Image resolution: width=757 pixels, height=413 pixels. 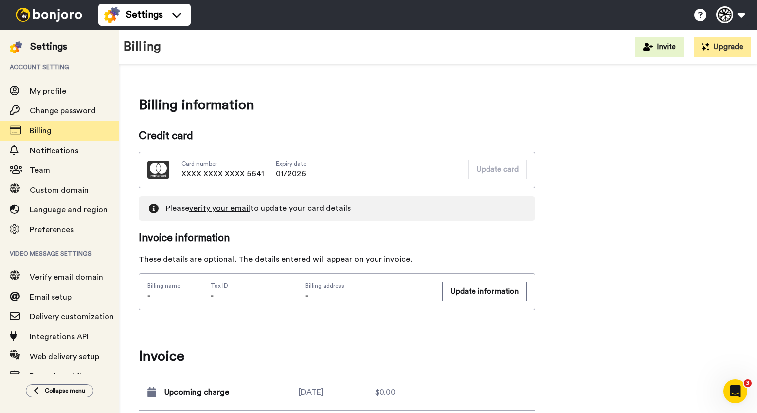 What do you see at coordinates (484, 292) in the screenshot?
I see `a: Update information` at bounding box center [484, 292].